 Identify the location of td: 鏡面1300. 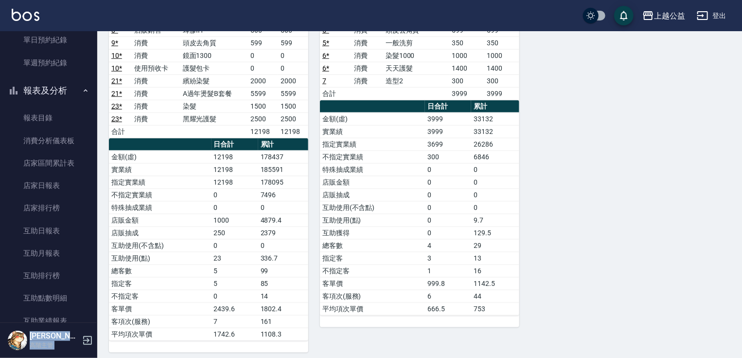
(214, 55).